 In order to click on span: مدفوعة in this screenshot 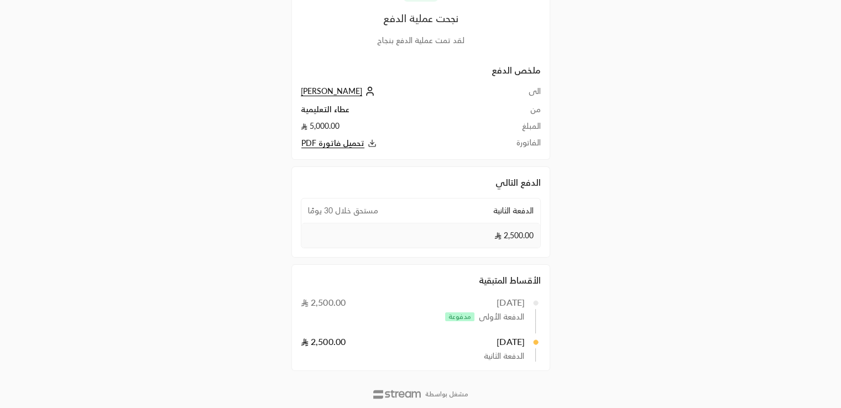, I will do `click(460, 317)`.